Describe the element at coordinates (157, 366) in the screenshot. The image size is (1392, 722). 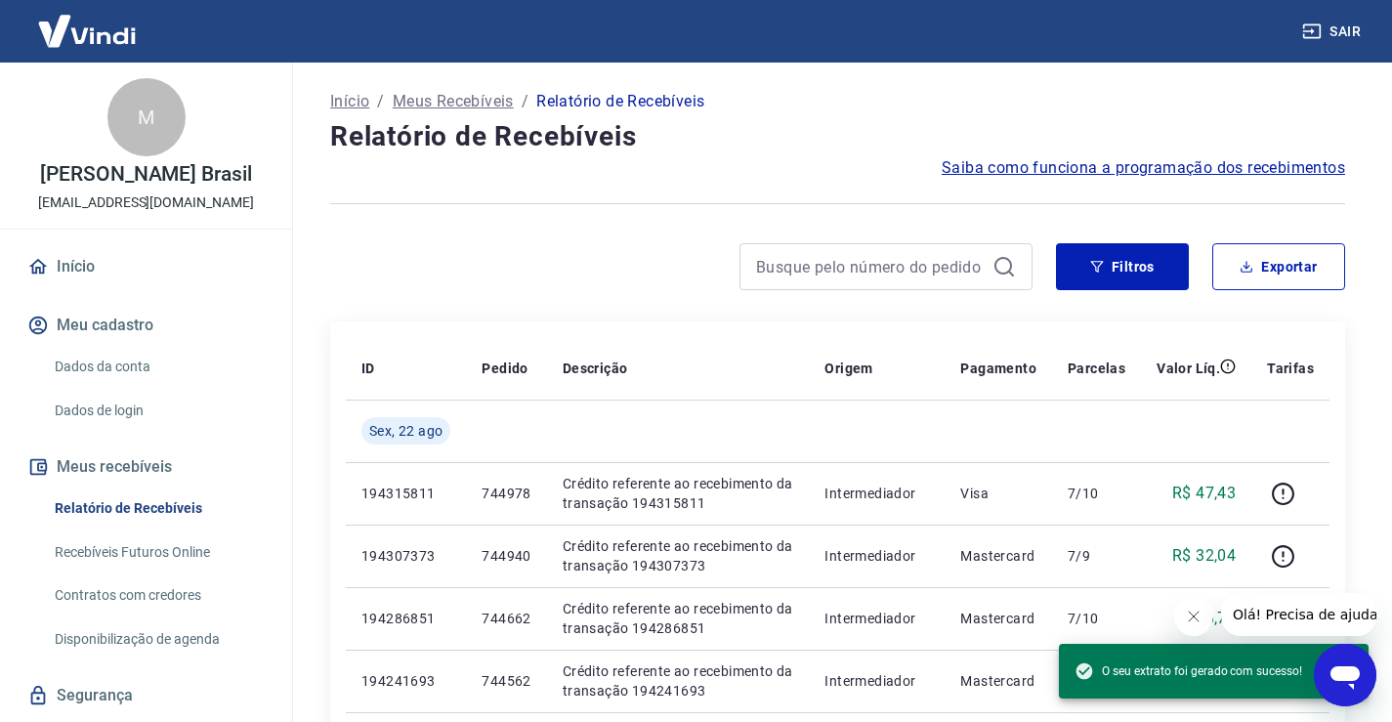
I see `a: Dados da conta` at that location.